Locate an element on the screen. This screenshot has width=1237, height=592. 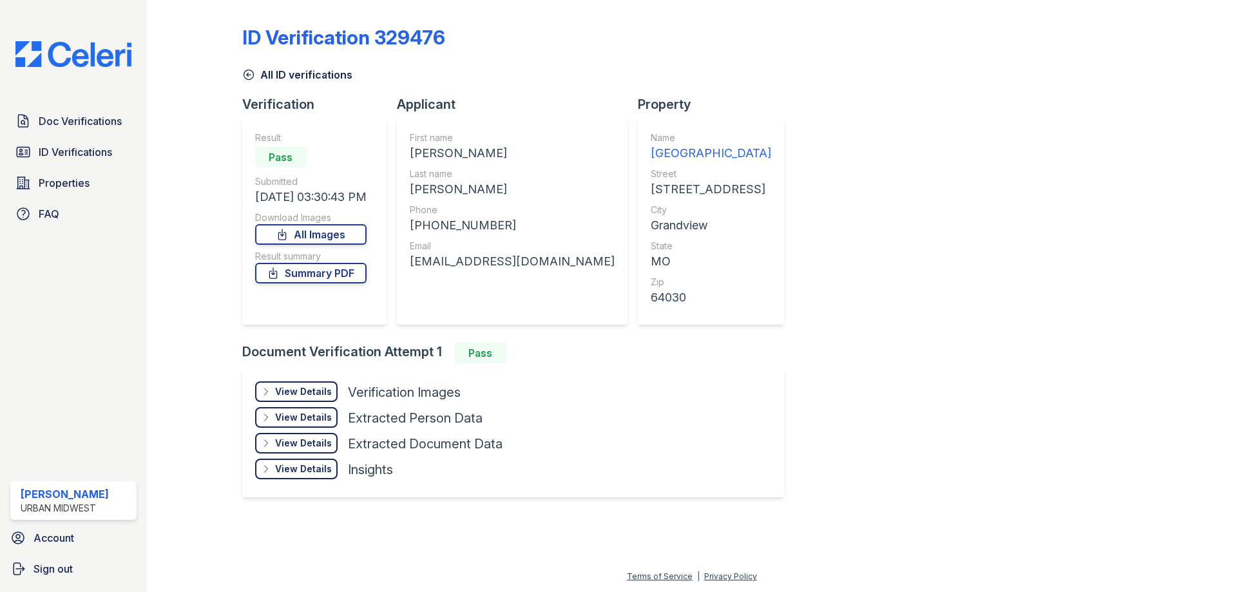
a: Sign out is located at coordinates (73, 569).